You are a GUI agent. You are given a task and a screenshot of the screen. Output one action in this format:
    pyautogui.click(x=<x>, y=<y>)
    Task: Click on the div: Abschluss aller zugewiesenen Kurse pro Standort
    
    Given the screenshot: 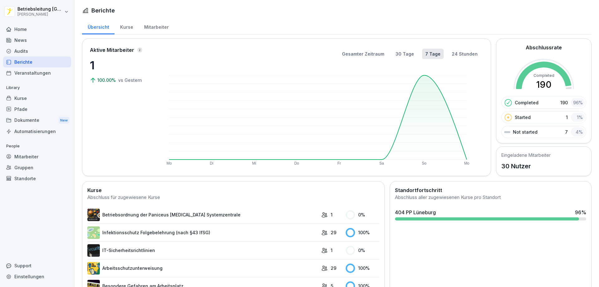 What is the action you would take?
    pyautogui.click(x=490, y=197)
    